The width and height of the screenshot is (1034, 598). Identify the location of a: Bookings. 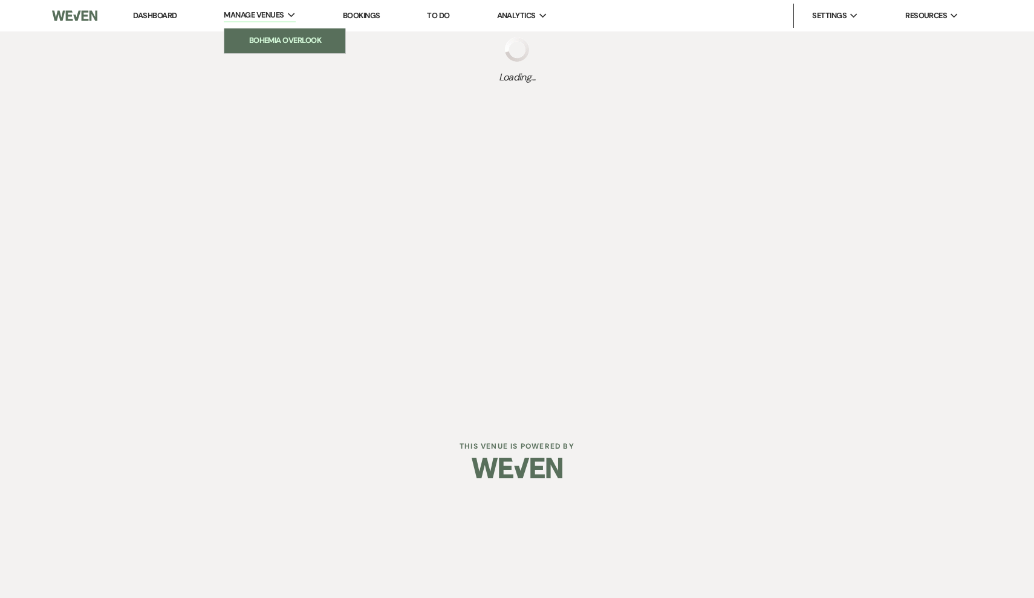
(362, 15).